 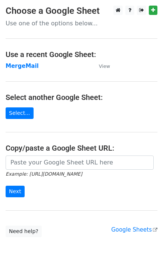 I want to click on a: MergeMail, so click(x=22, y=66).